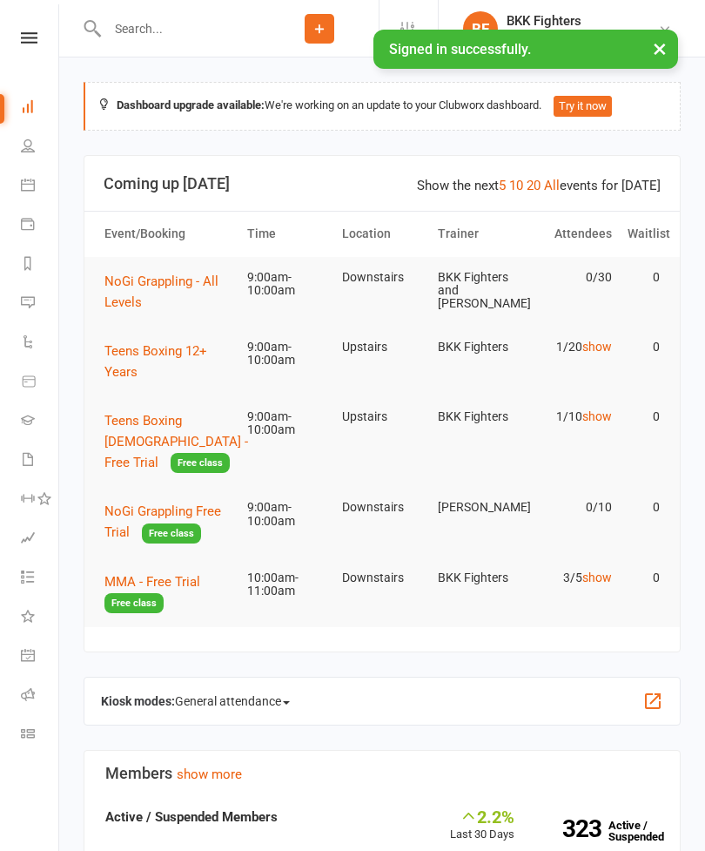 This screenshot has height=851, width=705. I want to click on button: MMA - Free TrialFree class, so click(168, 592).